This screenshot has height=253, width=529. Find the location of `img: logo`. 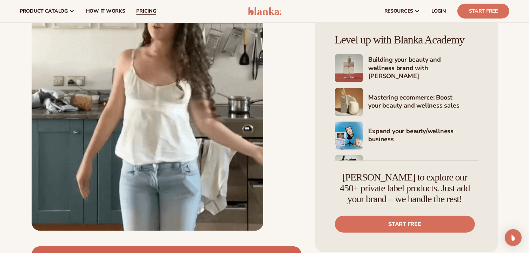

img: logo is located at coordinates (264, 11).